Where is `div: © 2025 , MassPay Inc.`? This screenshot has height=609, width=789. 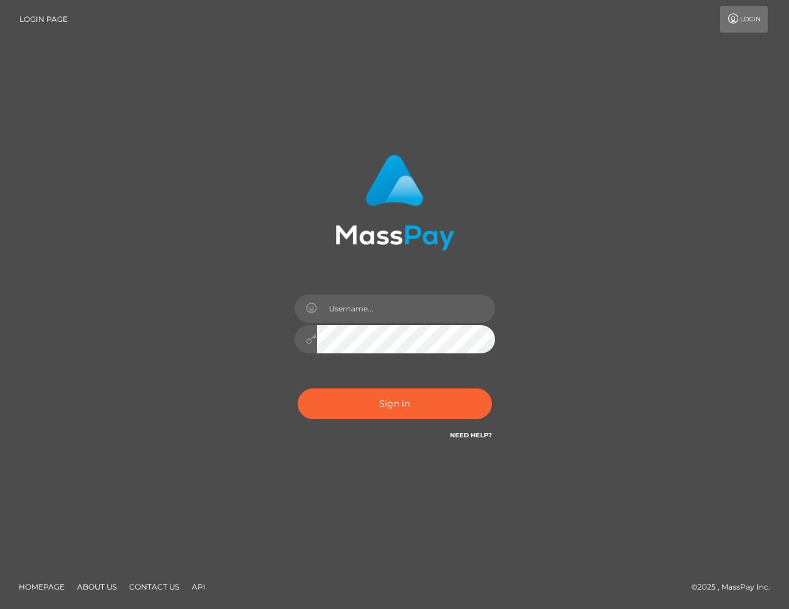 div: © 2025 , MassPay Inc. is located at coordinates (735, 587).